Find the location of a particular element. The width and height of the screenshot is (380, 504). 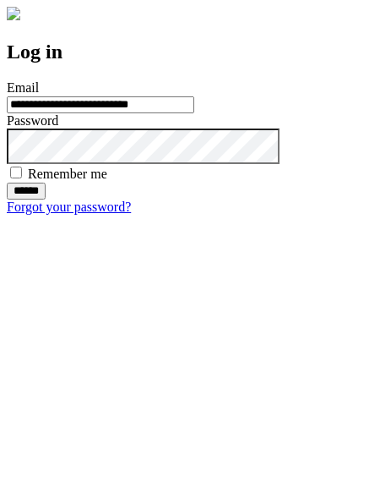

label: Remember me is located at coordinates (68, 173).